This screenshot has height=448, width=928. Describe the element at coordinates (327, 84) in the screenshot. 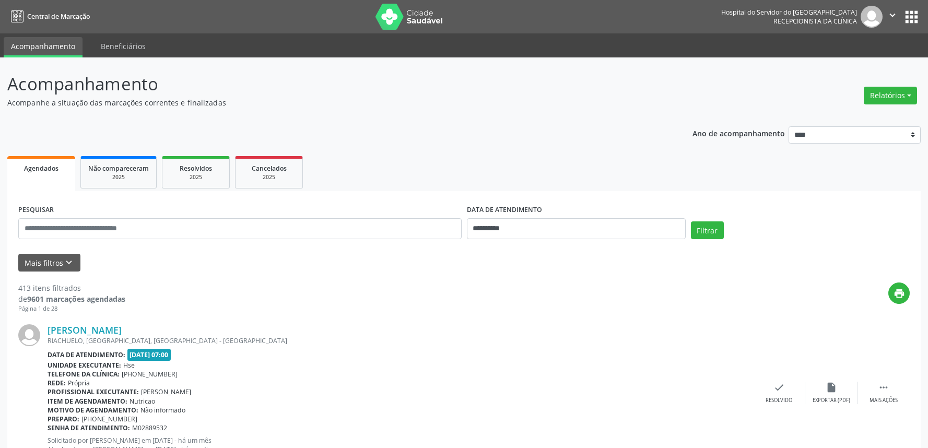

I see `p: Acompanhamento` at that location.